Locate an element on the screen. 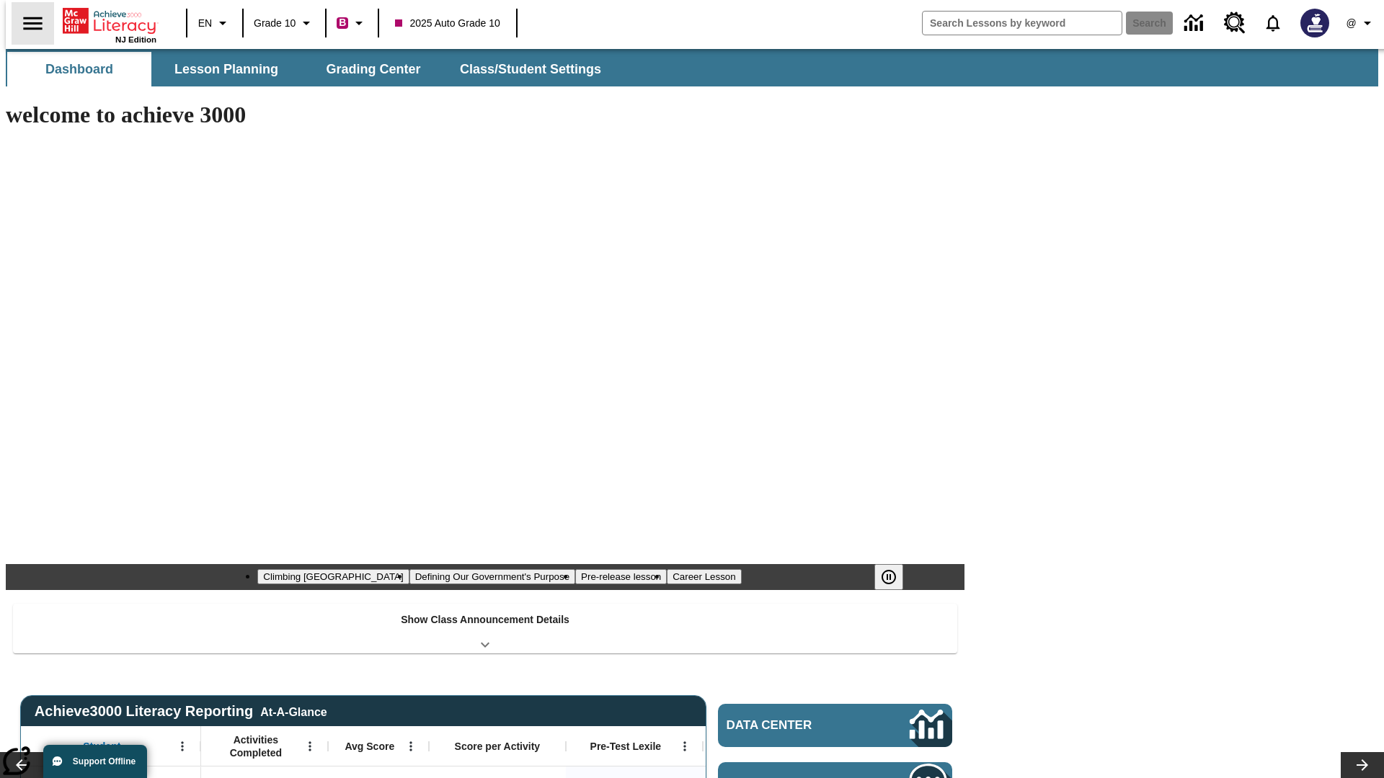 The image size is (1384, 778). button: Language: EN, Select a language is located at coordinates (215, 23).